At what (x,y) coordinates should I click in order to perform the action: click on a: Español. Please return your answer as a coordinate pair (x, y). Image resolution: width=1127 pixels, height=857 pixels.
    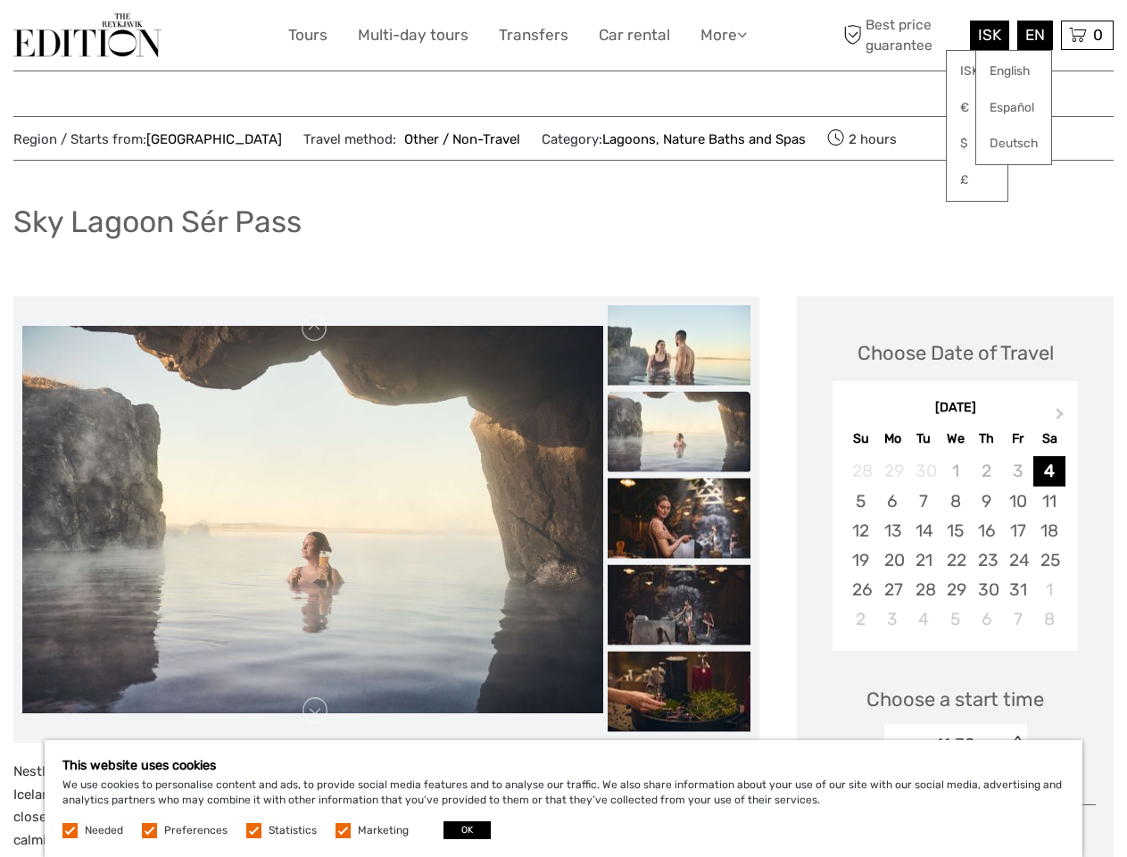
    Looking at the image, I should click on (1014, 108).